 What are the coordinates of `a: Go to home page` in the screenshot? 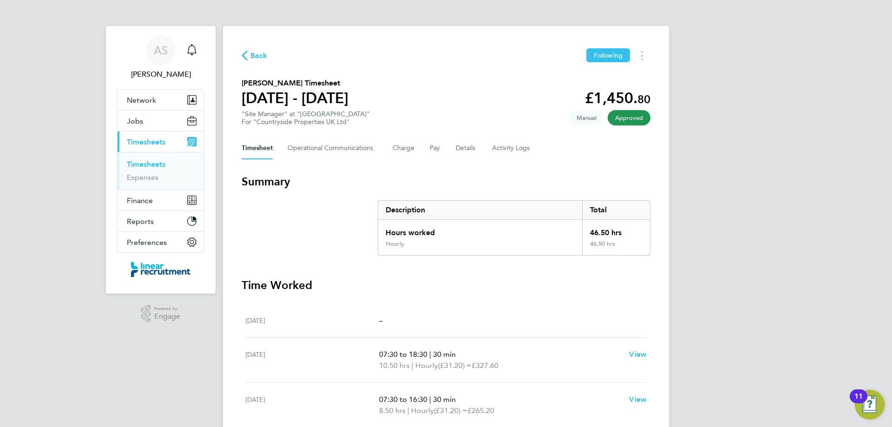 It's located at (161, 269).